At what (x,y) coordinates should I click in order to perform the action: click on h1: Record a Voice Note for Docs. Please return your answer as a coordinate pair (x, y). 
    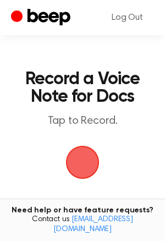
    Looking at the image, I should click on (82, 88).